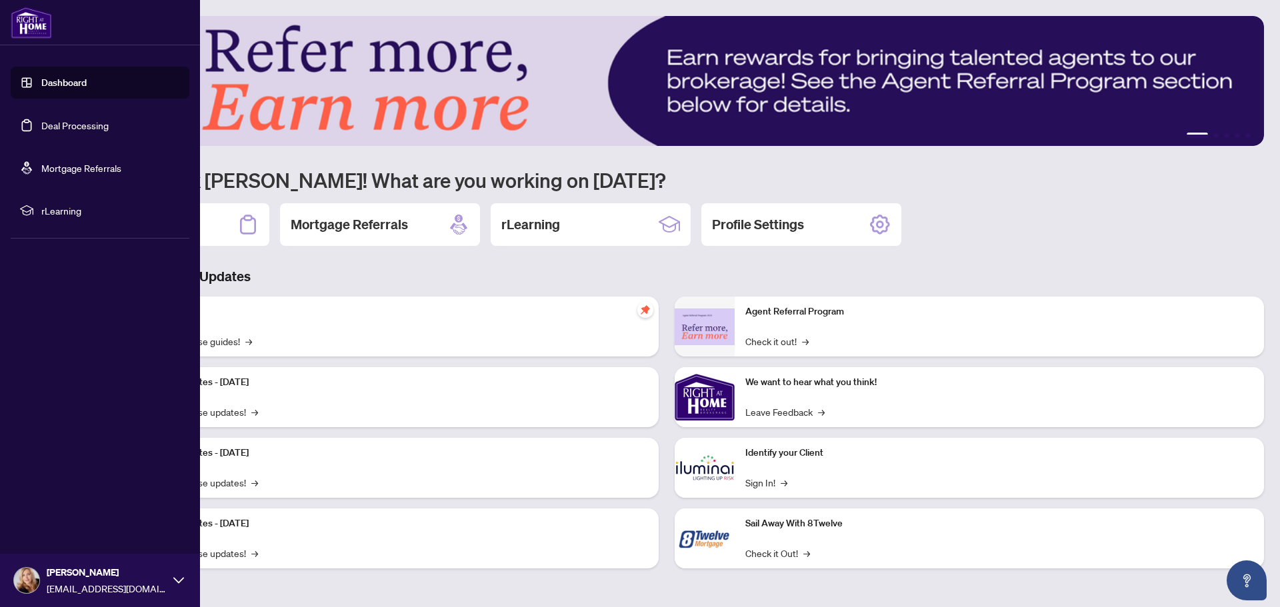 Image resolution: width=1280 pixels, height=607 pixels. What do you see at coordinates (27, 581) in the screenshot?
I see `img: Profile Icon` at bounding box center [27, 581].